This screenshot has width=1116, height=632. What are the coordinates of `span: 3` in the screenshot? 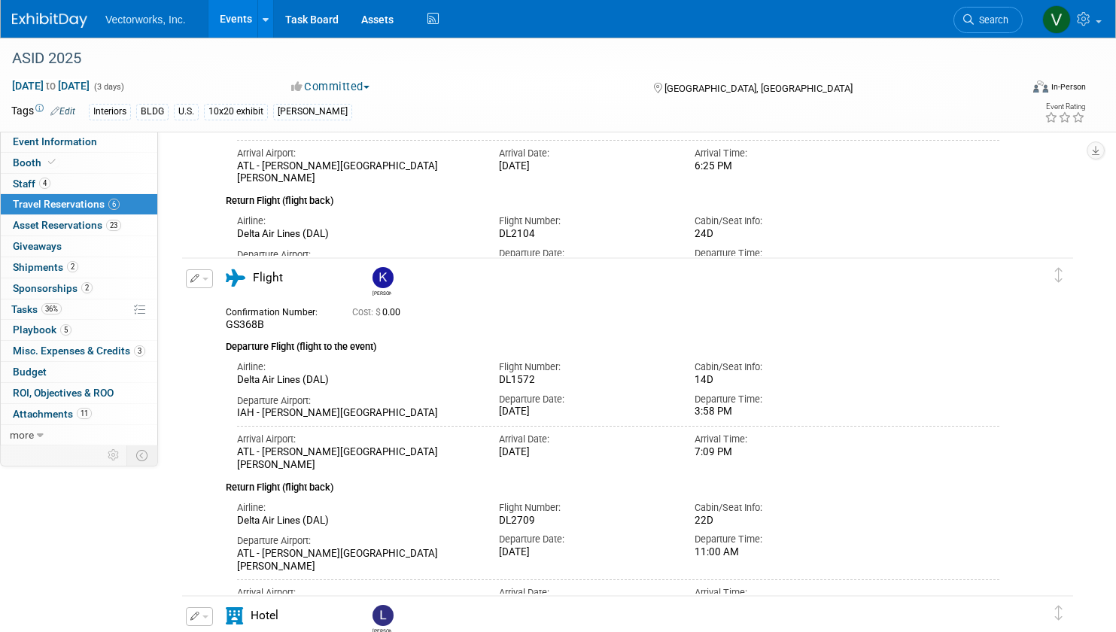 It's located at (139, 351).